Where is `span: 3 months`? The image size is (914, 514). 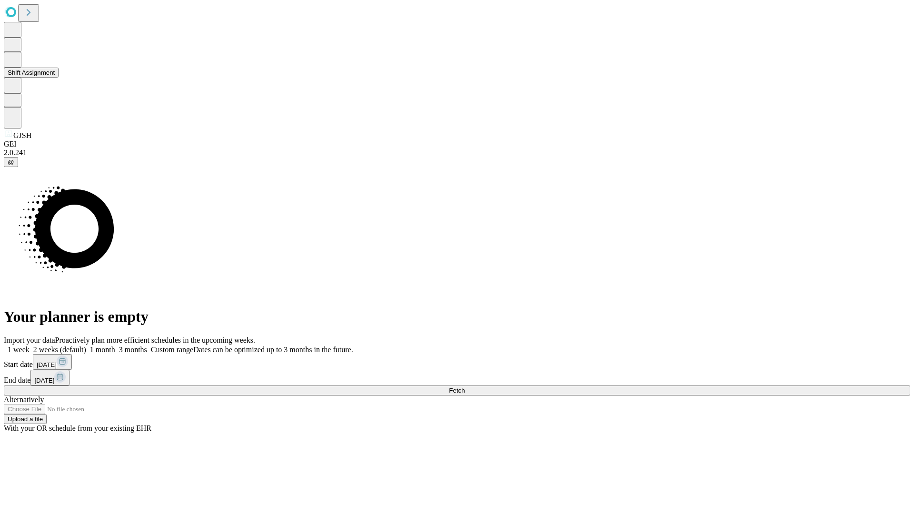 span: 3 months is located at coordinates (133, 350).